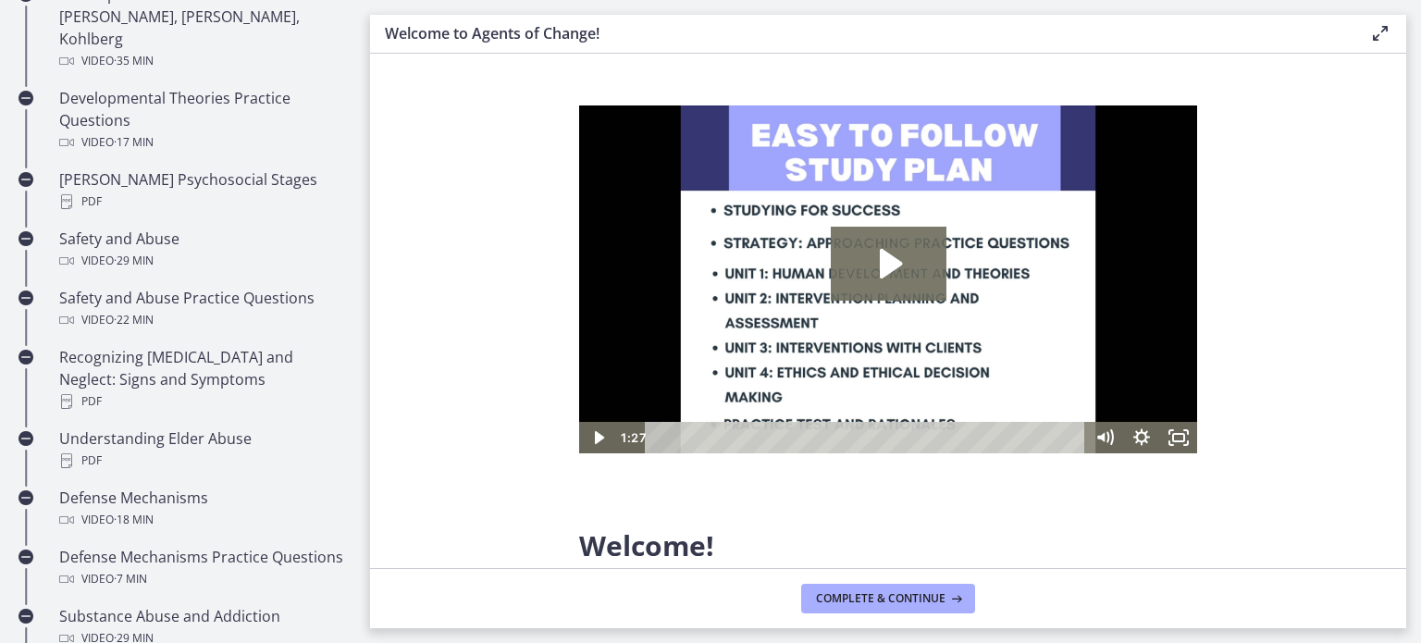 The image size is (1421, 643). I want to click on span: · 17 min, so click(133, 142).